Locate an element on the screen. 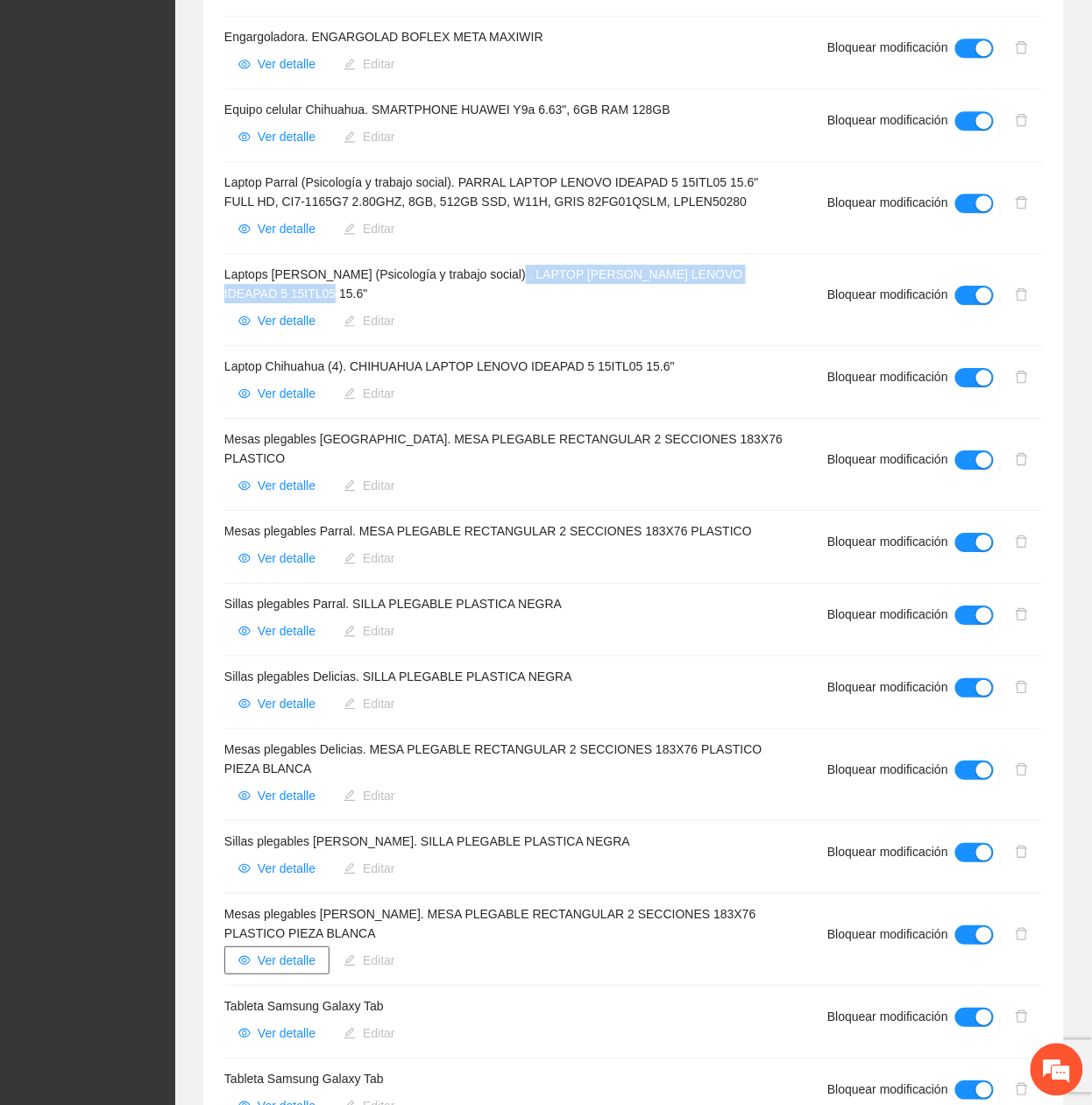 This screenshot has height=1105, width=1092. h4: Laptop Chihuahua (4). CHIHUAHUA LAPTOP LENOVO IDEAPAD 5 15ITL05 15.6" is located at coordinates (505, 366).